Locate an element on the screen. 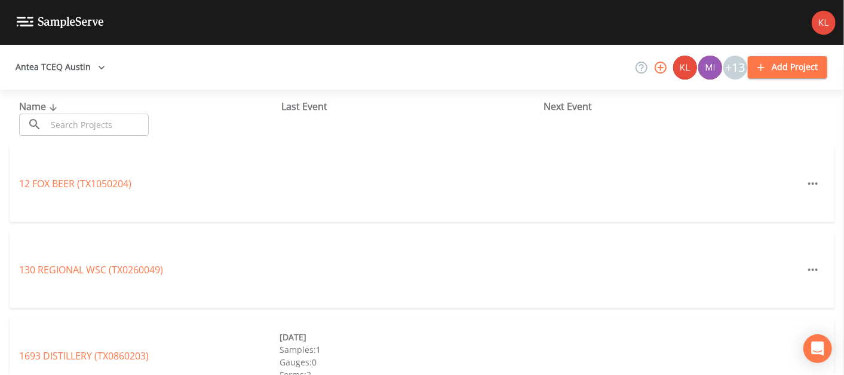  a: 130 REGIONAL WSC (TX0260049) is located at coordinates (91, 269).